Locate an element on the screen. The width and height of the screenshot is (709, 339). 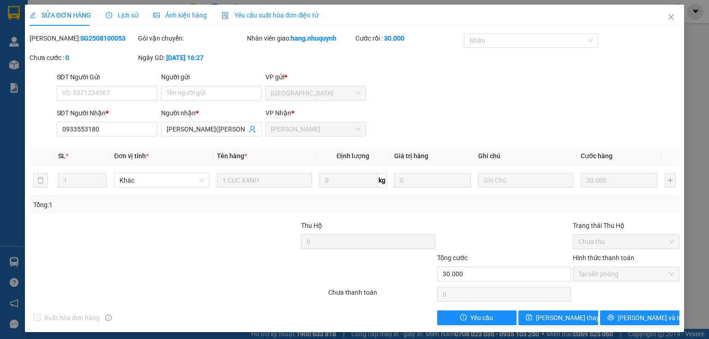
span: Yêu cầu xuất hóa đơn điện tử is located at coordinates (270, 15).